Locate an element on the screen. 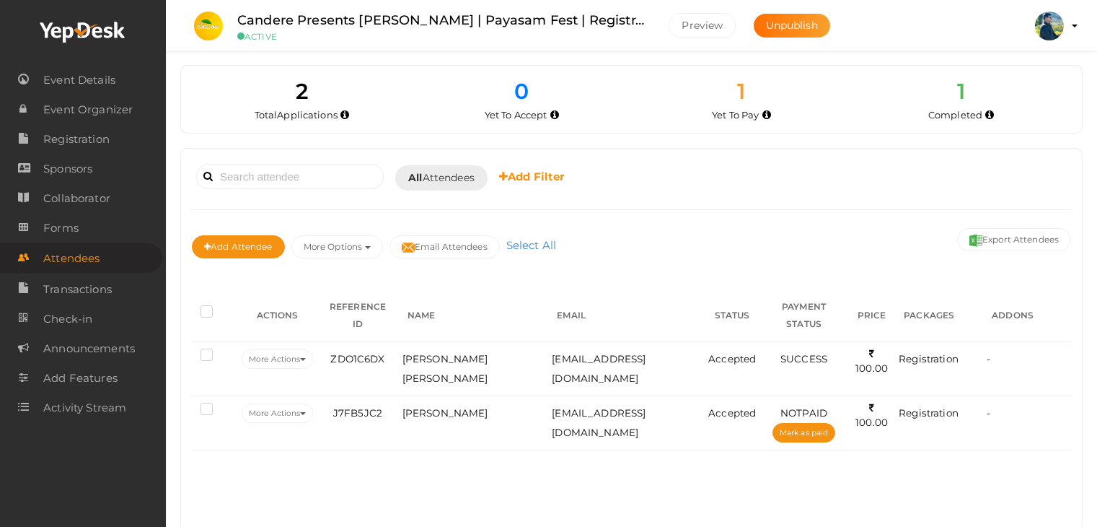 The width and height of the screenshot is (1097, 527). span: NOTPAID is located at coordinates (803, 413).